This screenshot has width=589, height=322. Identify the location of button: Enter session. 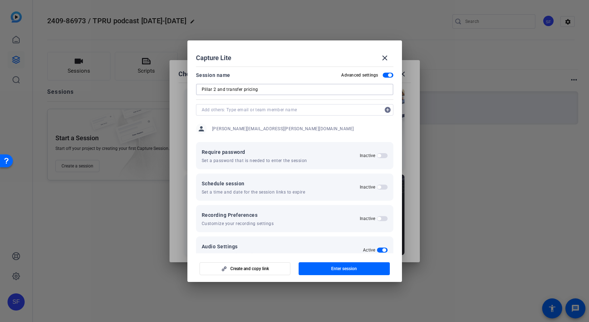
(344, 269).